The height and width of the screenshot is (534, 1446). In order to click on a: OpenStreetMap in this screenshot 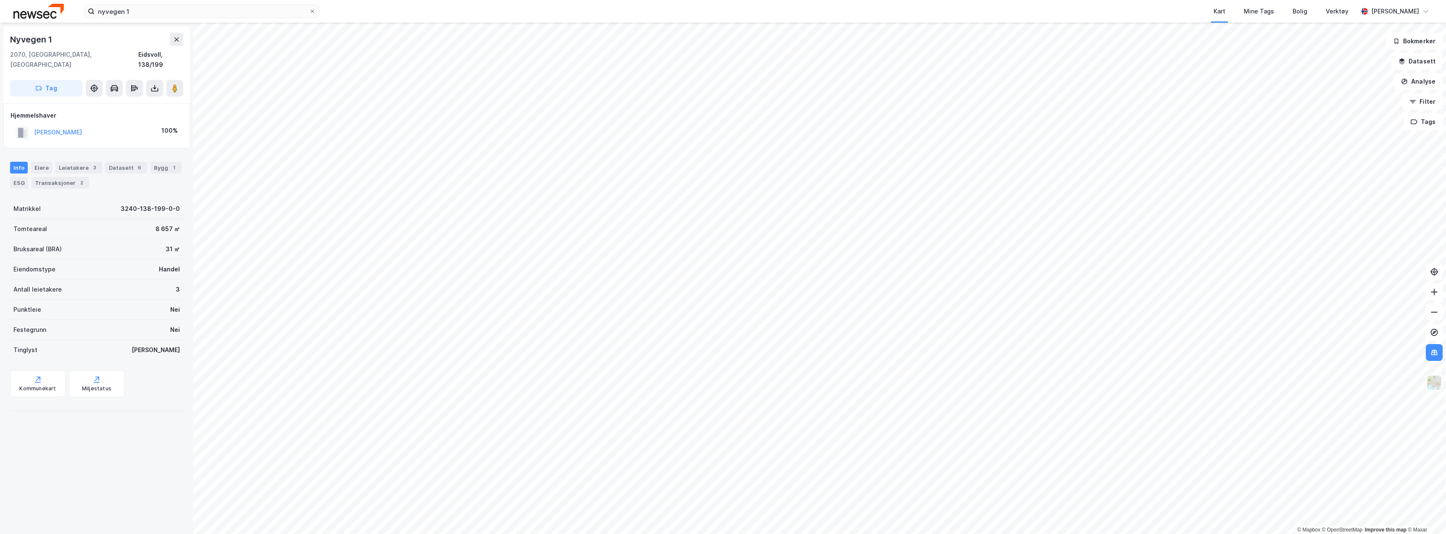, I will do `click(1342, 530)`.